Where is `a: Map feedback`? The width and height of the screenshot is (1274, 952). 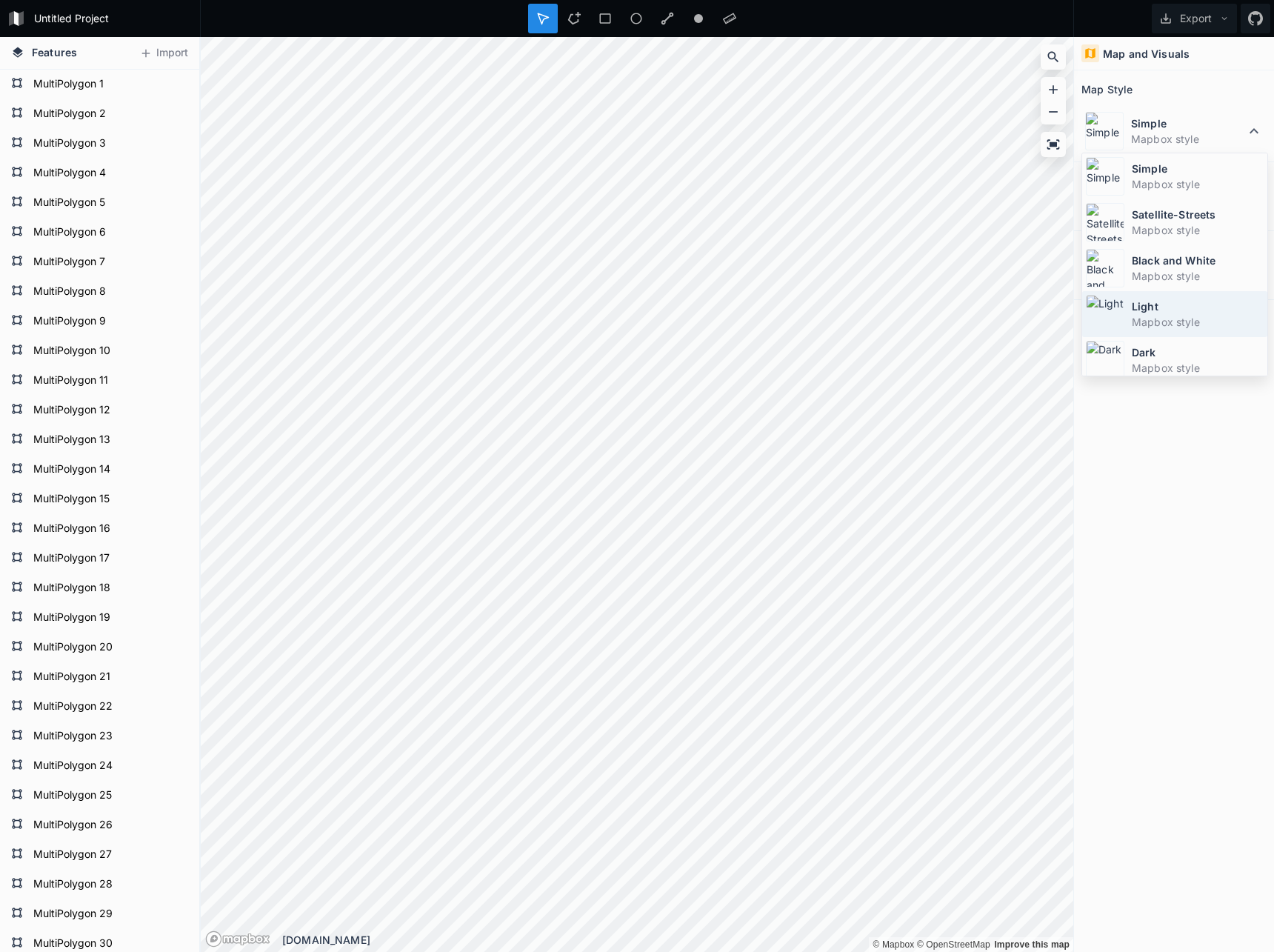
a: Map feedback is located at coordinates (1032, 944).